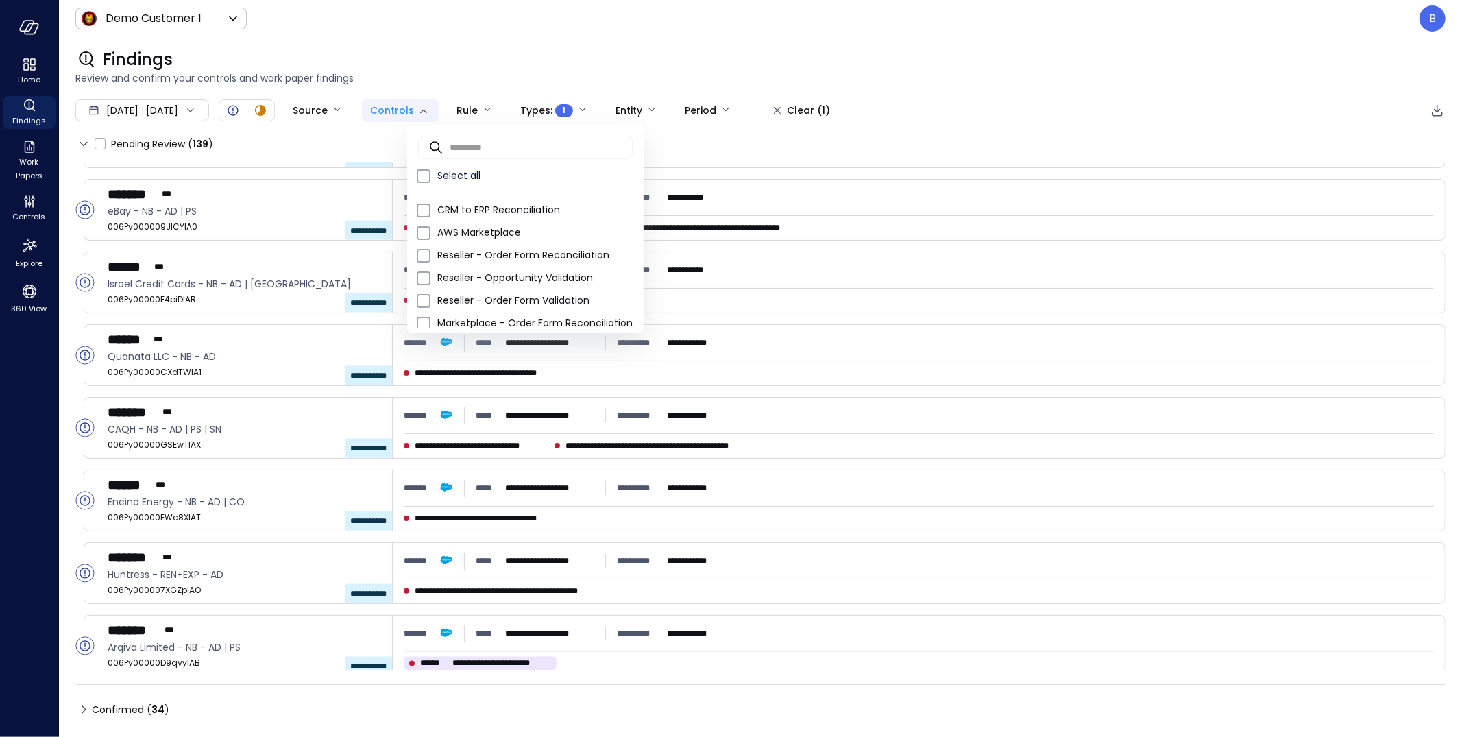  Describe the element at coordinates (535, 278) in the screenshot. I see `div: Reseller - Opportunity Validation` at that location.